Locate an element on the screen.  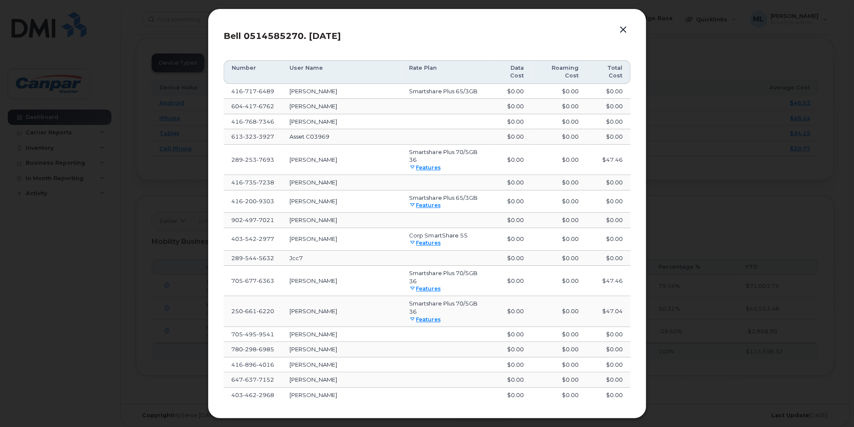
td: $47.46 is located at coordinates (608, 281).